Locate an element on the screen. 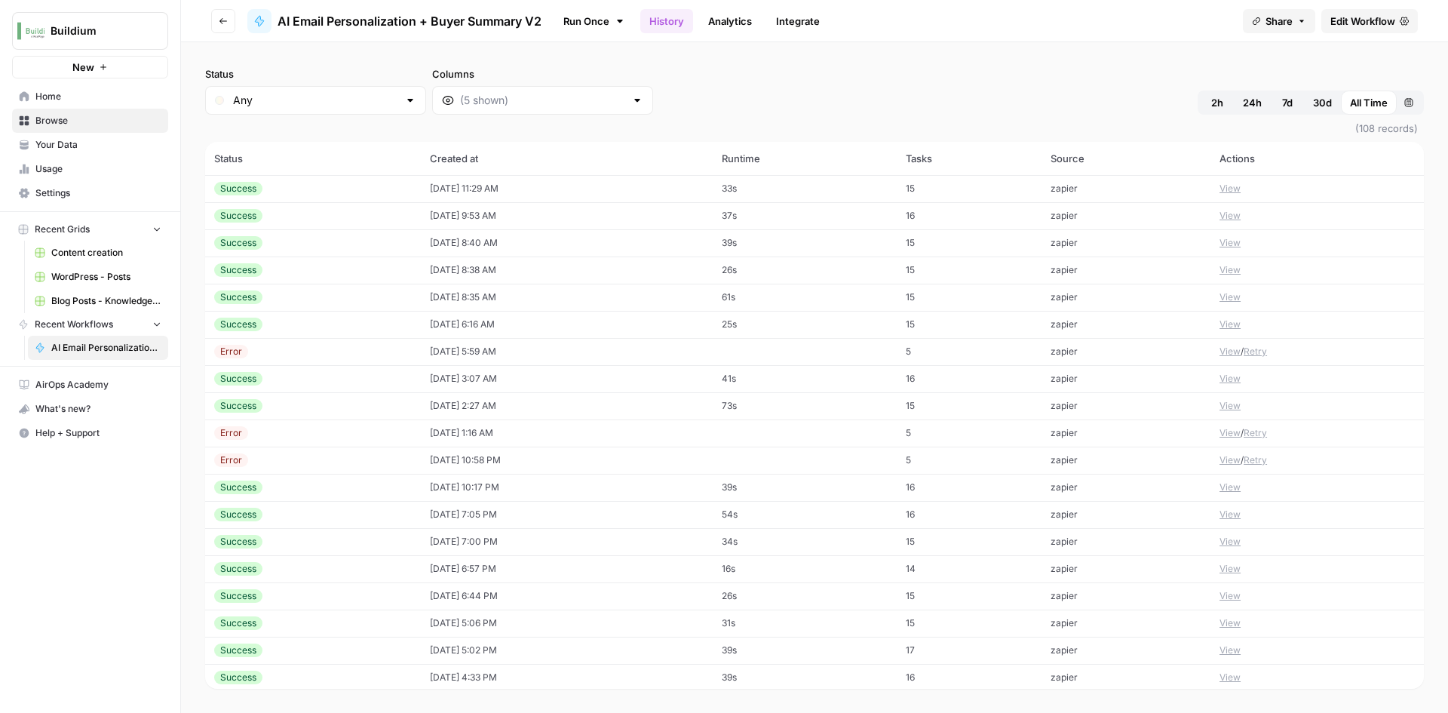 This screenshot has height=713, width=1448. span: Blog Posts - Knowledge Base.csv is located at coordinates (106, 301).